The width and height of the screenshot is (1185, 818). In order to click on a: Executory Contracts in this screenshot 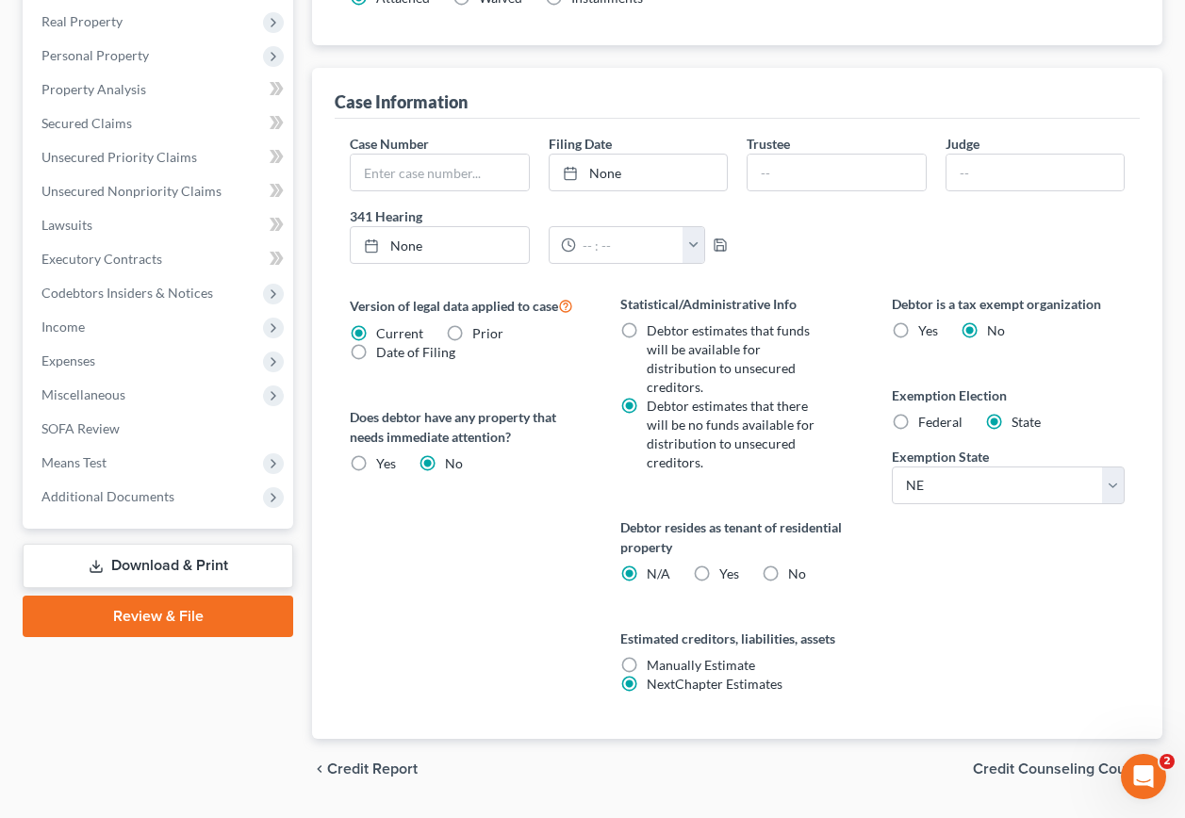, I will do `click(159, 259)`.